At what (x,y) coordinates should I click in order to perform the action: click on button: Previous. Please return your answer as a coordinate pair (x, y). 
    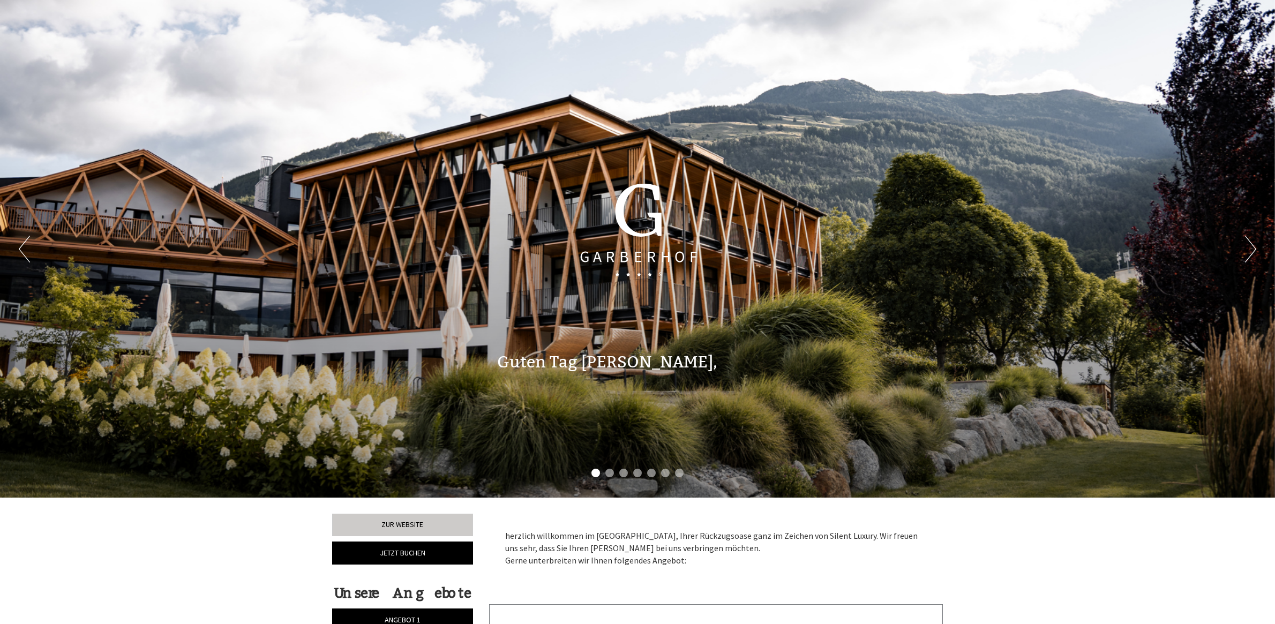
    Looking at the image, I should click on (24, 249).